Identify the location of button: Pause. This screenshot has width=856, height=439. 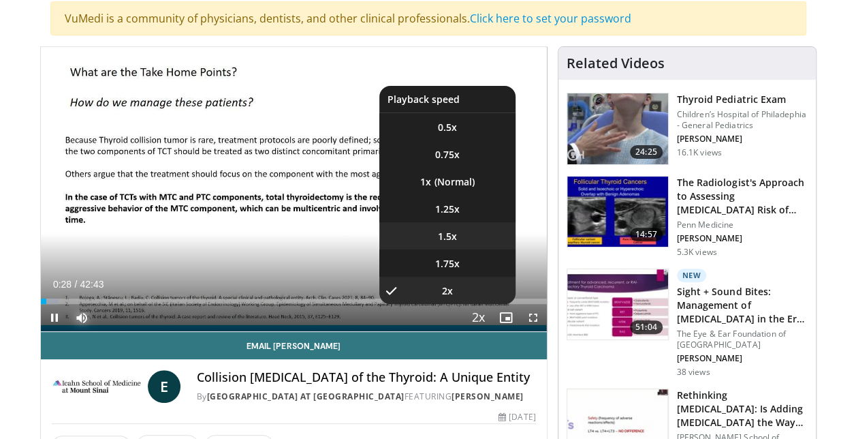
(54, 317).